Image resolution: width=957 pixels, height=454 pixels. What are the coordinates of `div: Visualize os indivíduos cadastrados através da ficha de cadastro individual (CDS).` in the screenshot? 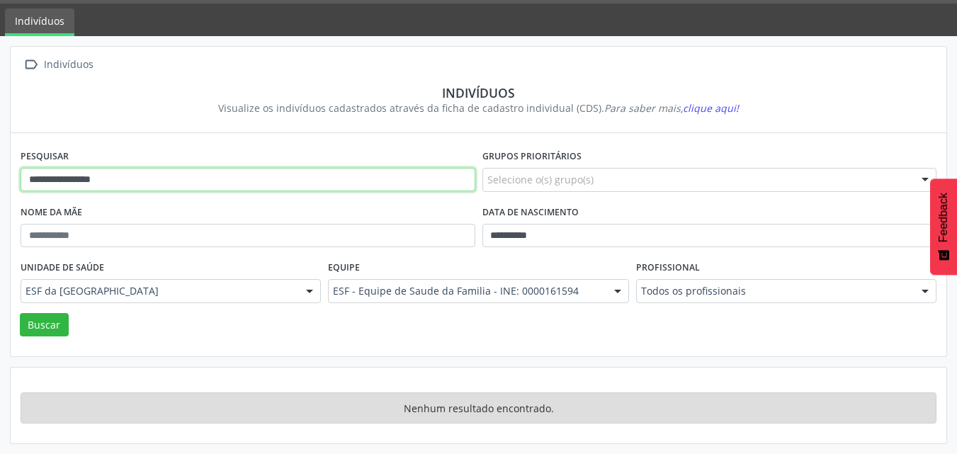 It's located at (478, 108).